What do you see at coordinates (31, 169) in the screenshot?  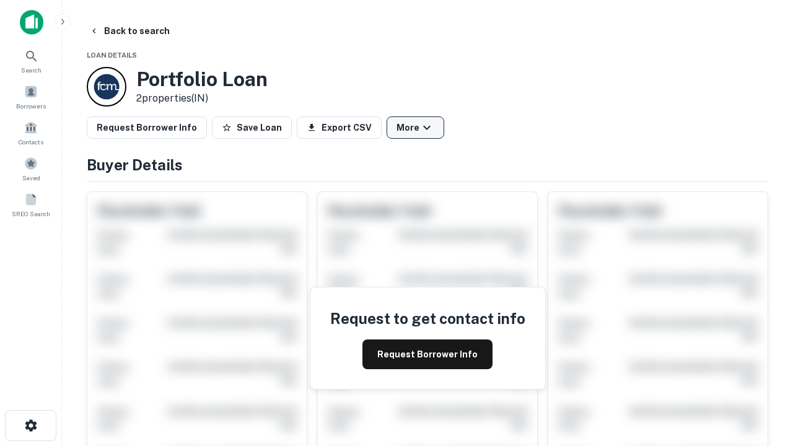 I see `div: Saved` at bounding box center [31, 169].